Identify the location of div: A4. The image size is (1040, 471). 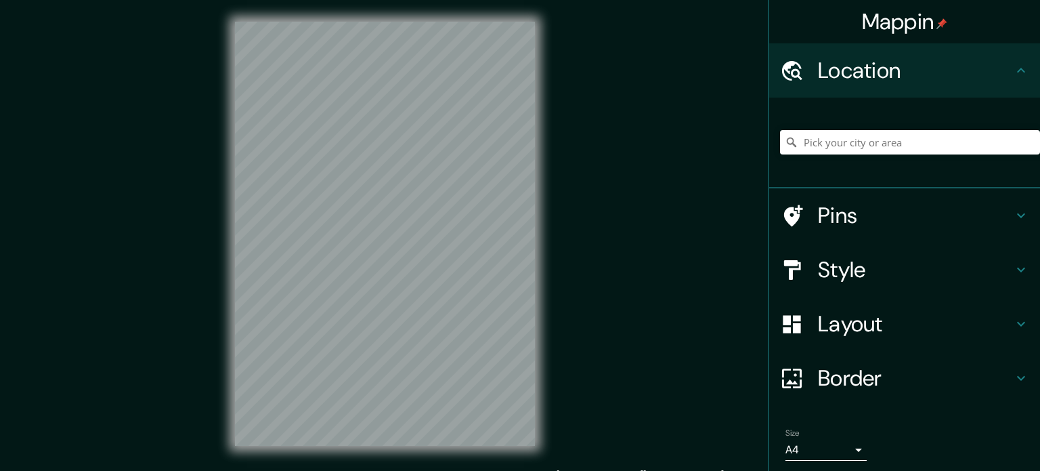
(826, 450).